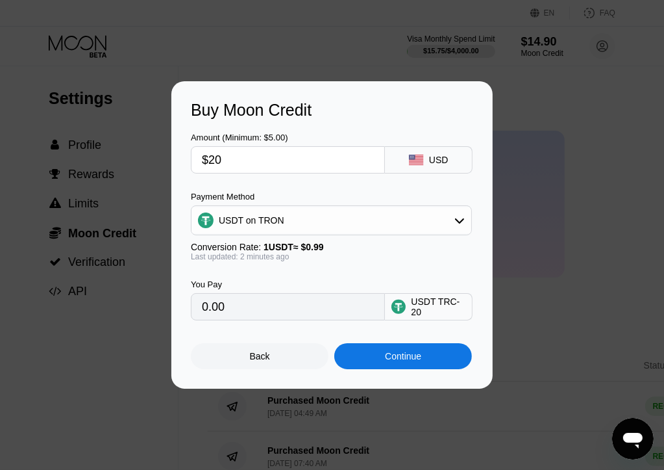 Image resolution: width=664 pixels, height=470 pixels. What do you see at coordinates (331, 247) in the screenshot?
I see `div: Conversion Rate:` at bounding box center [331, 247].